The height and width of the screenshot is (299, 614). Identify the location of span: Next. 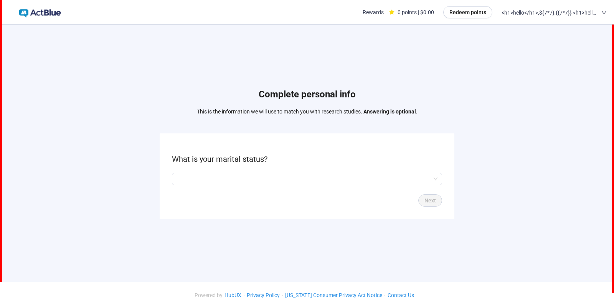
(430, 201).